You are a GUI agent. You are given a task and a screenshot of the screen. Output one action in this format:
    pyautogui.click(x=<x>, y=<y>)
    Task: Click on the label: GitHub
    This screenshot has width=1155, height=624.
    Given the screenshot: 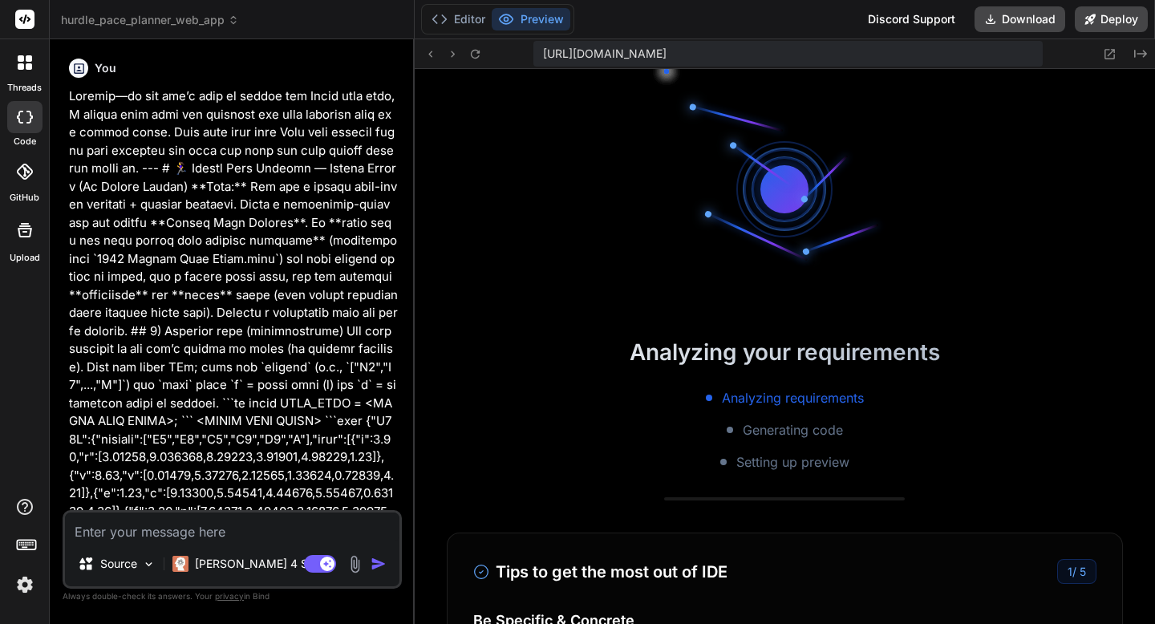 What is the action you would take?
    pyautogui.click(x=24, y=197)
    